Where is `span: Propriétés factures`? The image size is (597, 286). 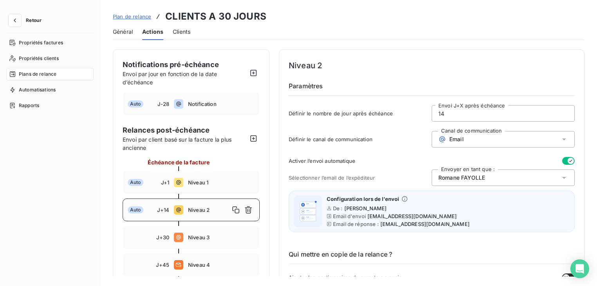 span: Propriétés factures is located at coordinates (41, 43).